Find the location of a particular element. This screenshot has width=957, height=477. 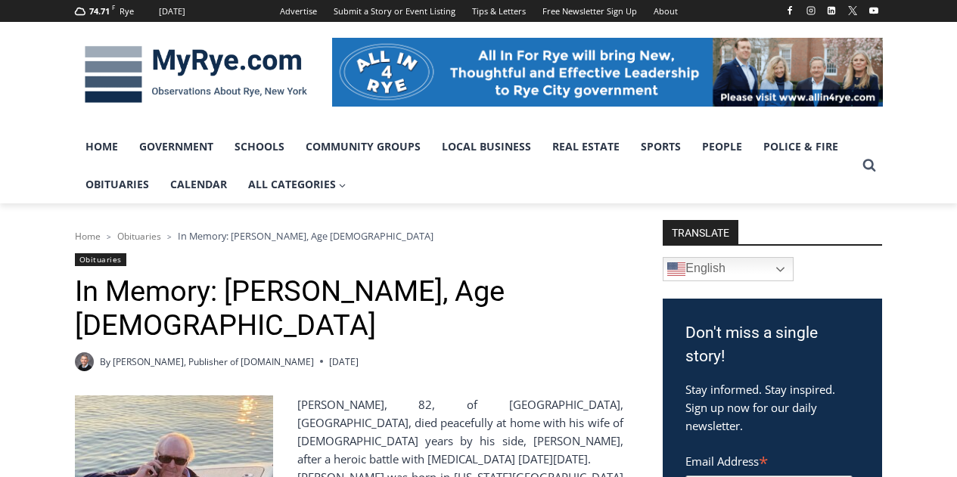

a: X is located at coordinates (853, 11).